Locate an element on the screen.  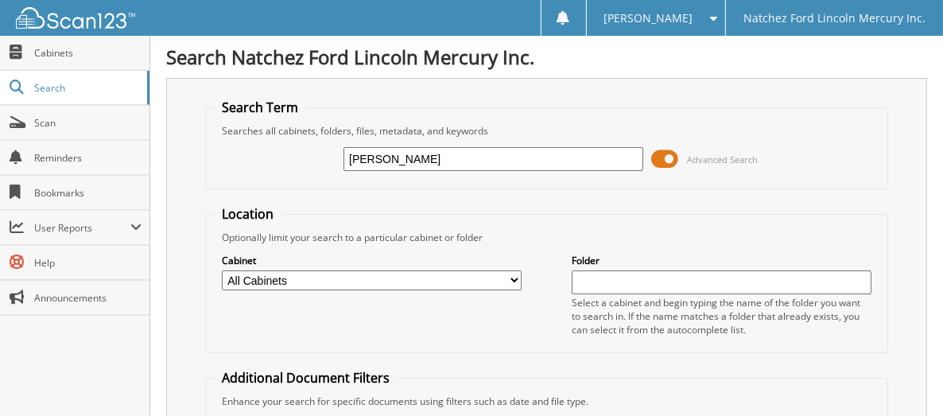
span: Bookmarks is located at coordinates (87, 192).